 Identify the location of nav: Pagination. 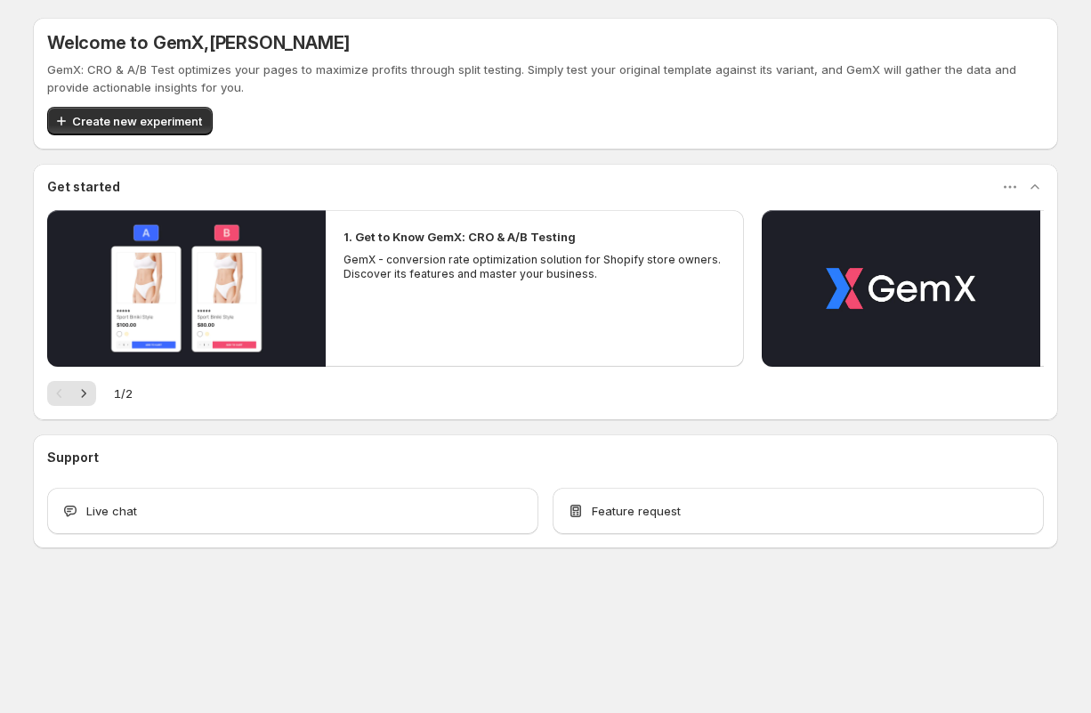
(71, 393).